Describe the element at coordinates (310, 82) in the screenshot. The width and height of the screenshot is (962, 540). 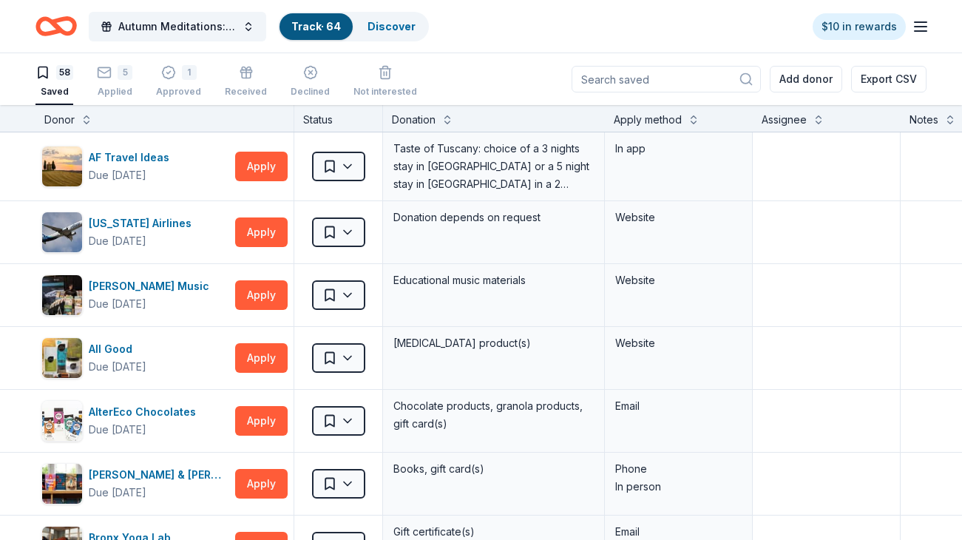
I see `button: Declined` at that location.